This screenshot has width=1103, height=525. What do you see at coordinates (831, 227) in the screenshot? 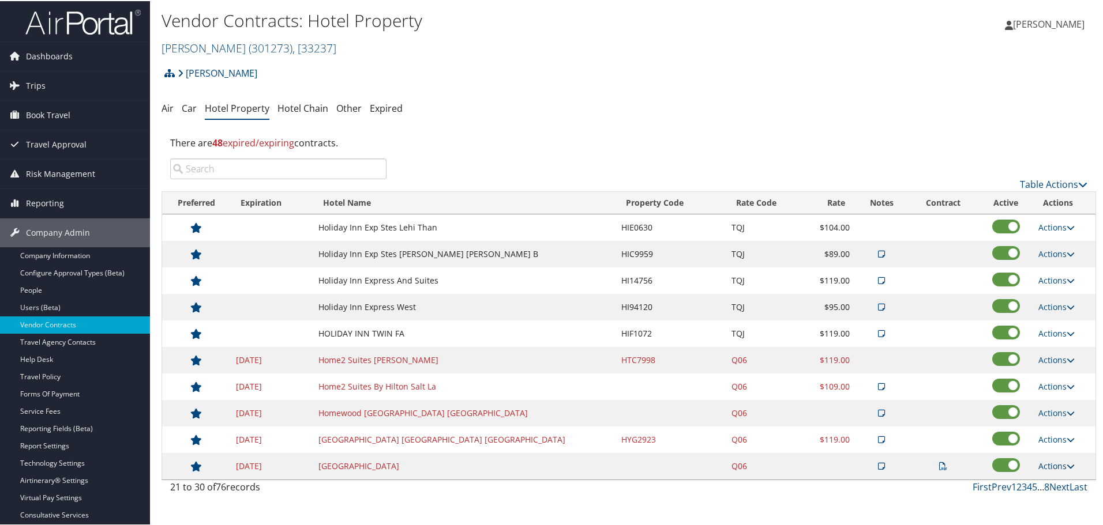
I see `td: $104.00` at bounding box center [831, 227].